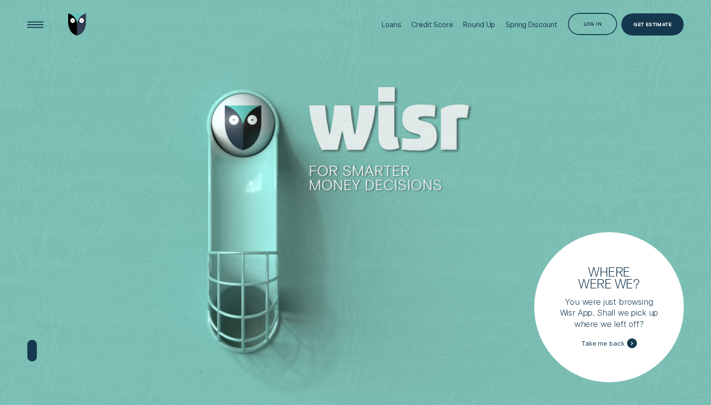 The image size is (711, 405). I want to click on button: Open Menu, so click(35, 24).